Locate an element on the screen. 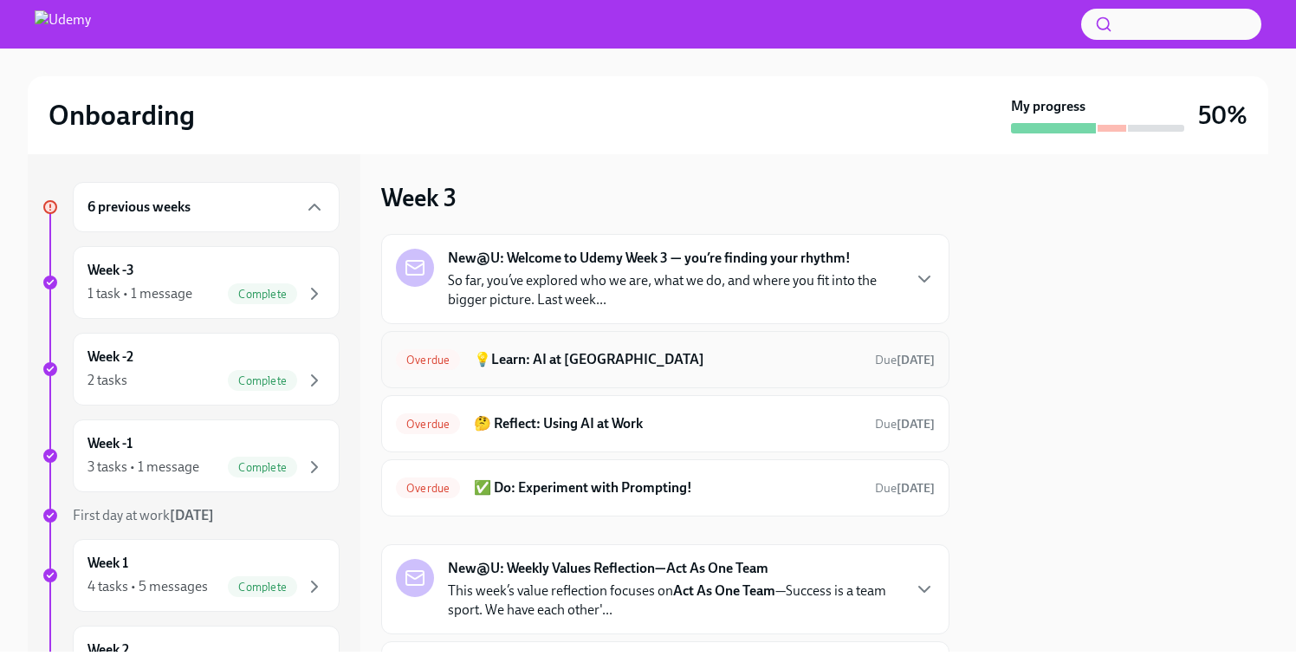  h3: 50% is located at coordinates (1222, 115).